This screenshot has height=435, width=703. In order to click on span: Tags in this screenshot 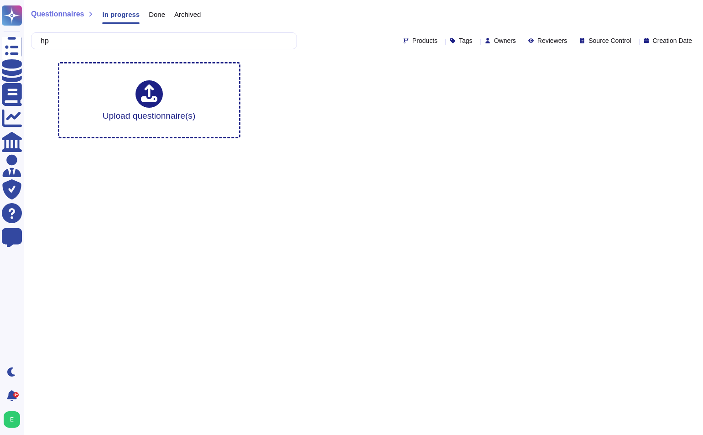, I will do `click(466, 41)`.